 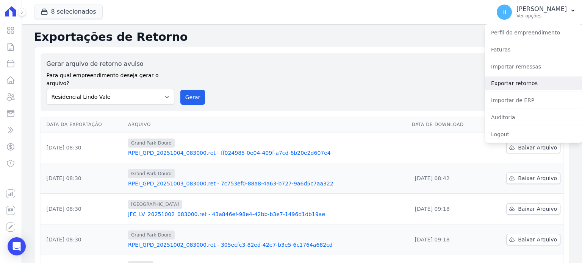 I want to click on a: RPEI_GPD_20251004_083000.ret - ff024985-0e04-409f-a7cd-6b20e2d607e4, so click(x=267, y=153).